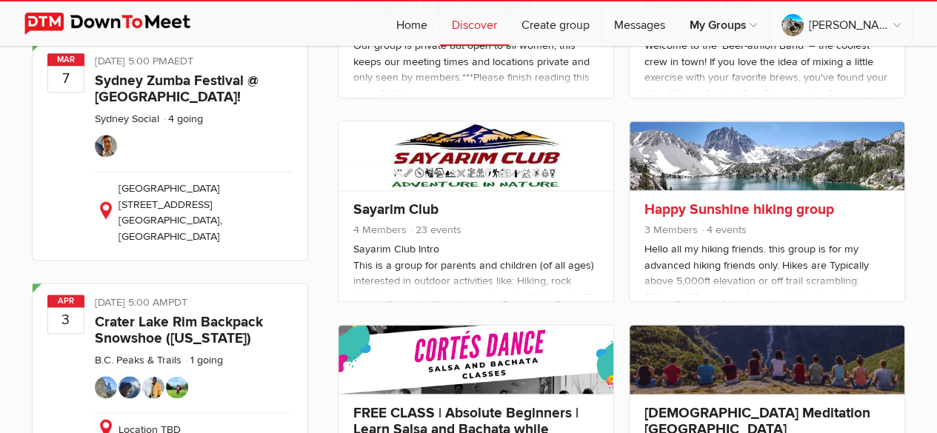  I want to click on a: Discover, so click(474, 24).